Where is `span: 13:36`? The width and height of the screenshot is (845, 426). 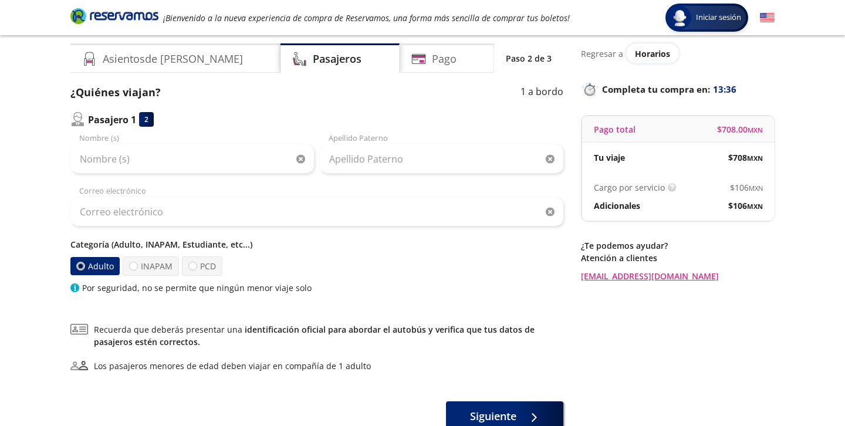 span: 13:36 is located at coordinates (725, 89).